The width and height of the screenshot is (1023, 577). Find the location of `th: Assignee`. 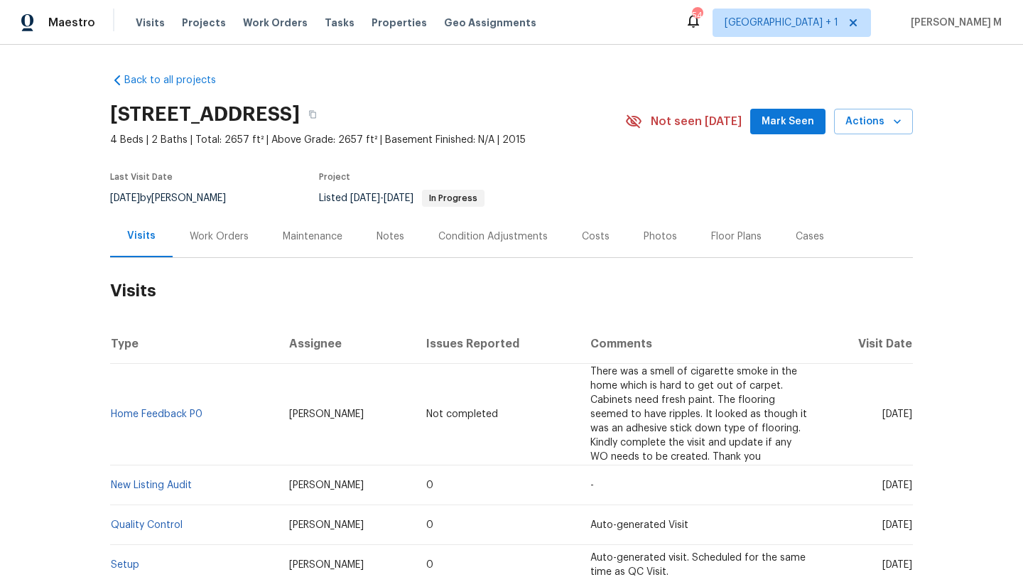

th: Assignee is located at coordinates (347, 344).